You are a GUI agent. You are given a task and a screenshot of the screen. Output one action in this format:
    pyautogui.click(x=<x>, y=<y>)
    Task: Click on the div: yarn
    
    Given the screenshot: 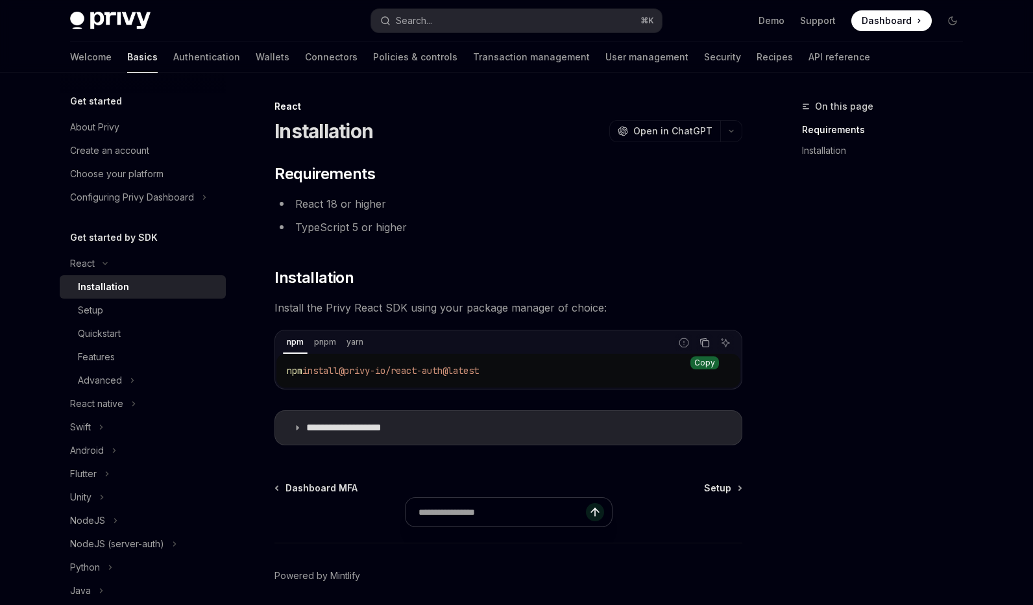 What is the action you would take?
    pyautogui.click(x=355, y=342)
    